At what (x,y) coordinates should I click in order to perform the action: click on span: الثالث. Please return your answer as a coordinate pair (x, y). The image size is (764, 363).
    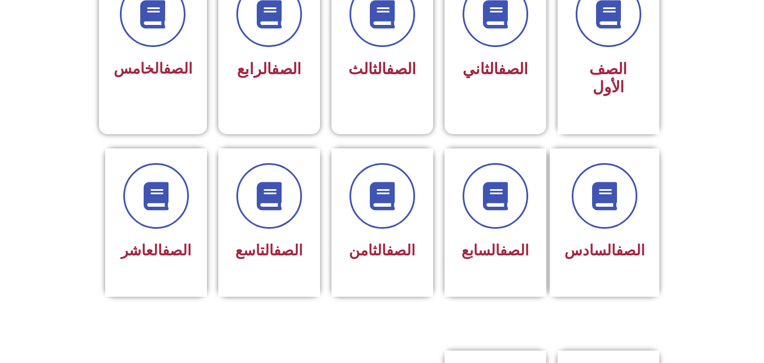
    Looking at the image, I should click on (382, 69).